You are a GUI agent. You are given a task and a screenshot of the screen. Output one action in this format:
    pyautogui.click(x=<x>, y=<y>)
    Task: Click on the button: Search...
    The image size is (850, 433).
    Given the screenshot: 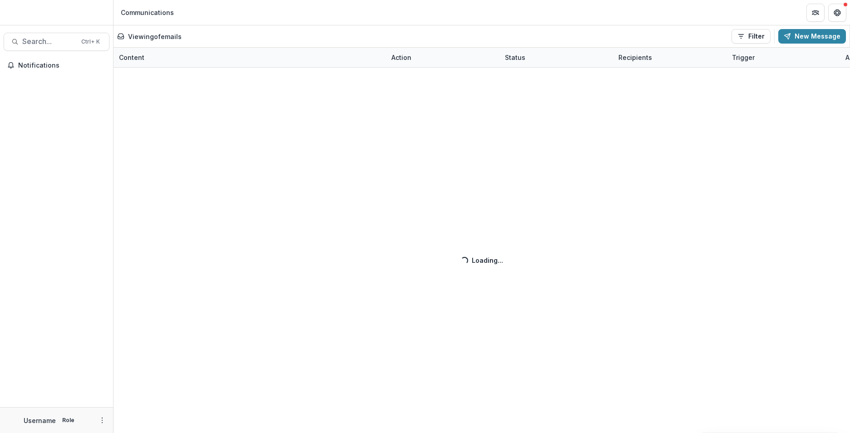 What is the action you would take?
    pyautogui.click(x=56, y=42)
    